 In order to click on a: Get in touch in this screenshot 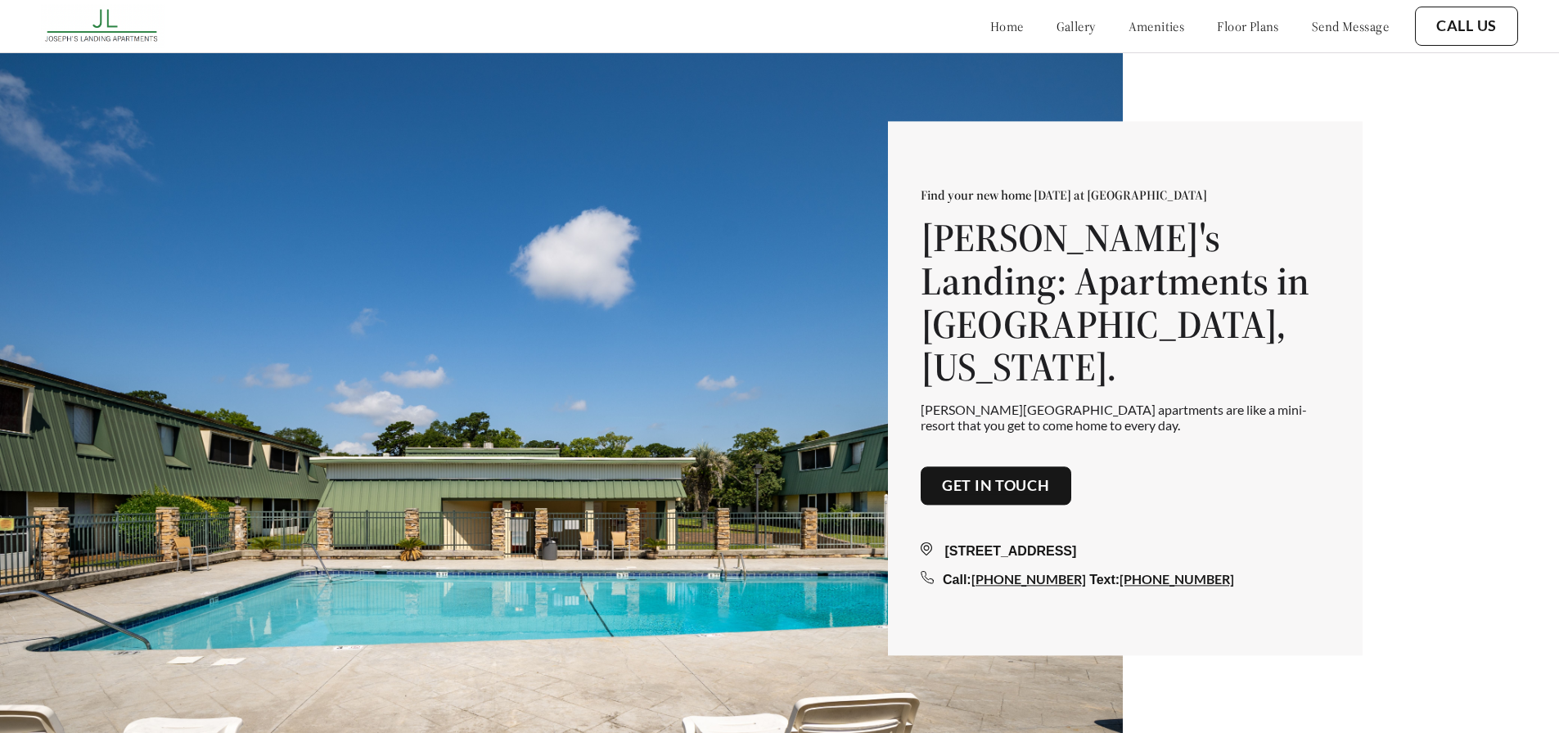, I will do `click(996, 486)`.